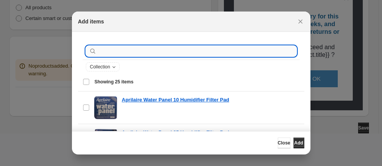 The height and width of the screenshot is (166, 382). I want to click on span: Close, so click(284, 143).